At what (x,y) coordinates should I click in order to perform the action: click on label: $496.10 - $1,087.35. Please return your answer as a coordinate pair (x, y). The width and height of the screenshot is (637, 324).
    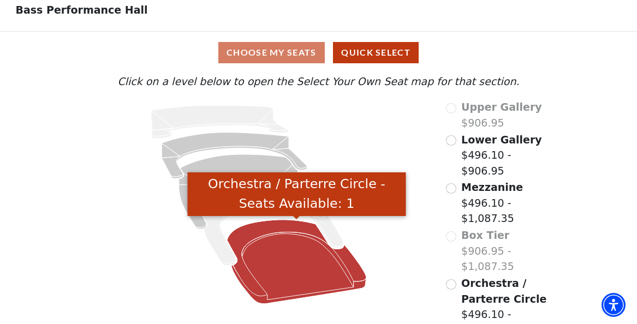
    Looking at the image, I should click on (505, 203).